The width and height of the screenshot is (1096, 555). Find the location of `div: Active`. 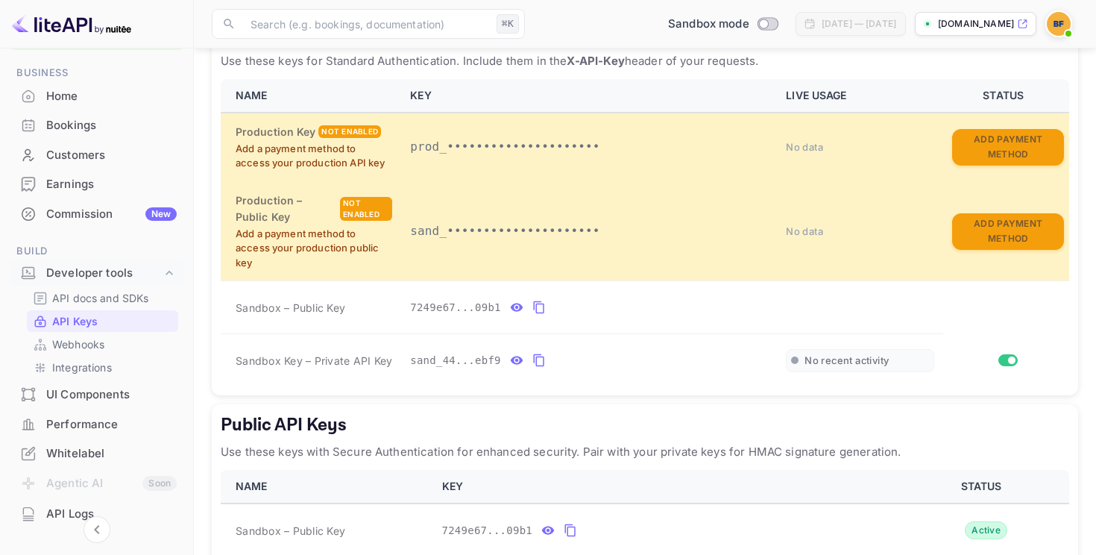

div: Active is located at coordinates (986, 530).